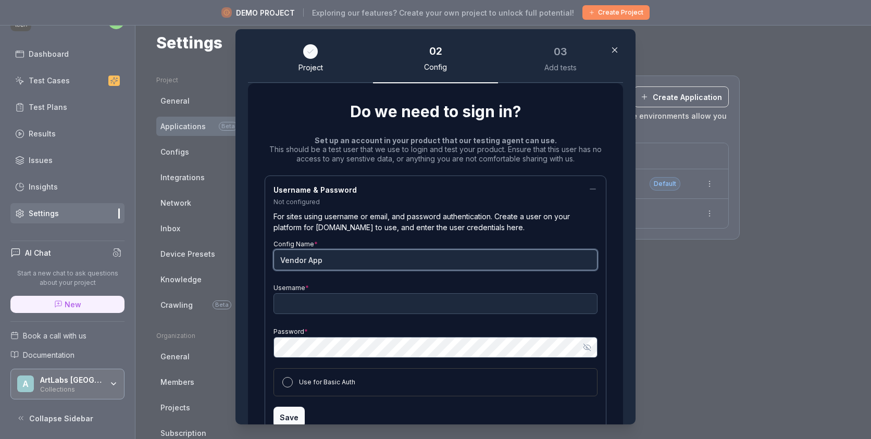  Describe the element at coordinates (614, 50) in the screenshot. I see `button: Close Modal` at that location.